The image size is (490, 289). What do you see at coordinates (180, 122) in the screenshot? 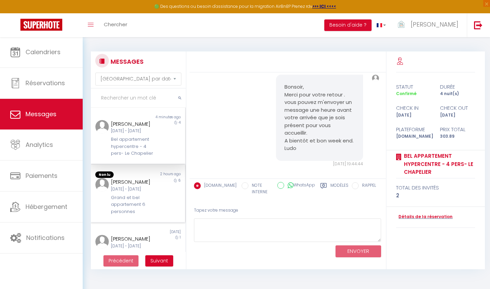
I see `span: 4` at bounding box center [180, 122].